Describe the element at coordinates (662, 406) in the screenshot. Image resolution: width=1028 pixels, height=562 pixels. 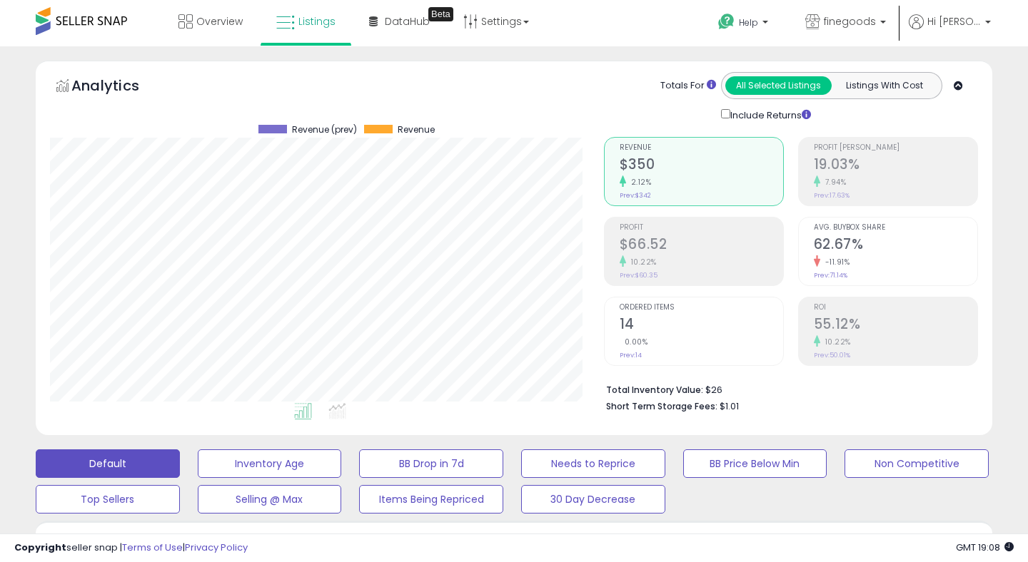
I see `b: Short Term Storage Fees:` at that location.